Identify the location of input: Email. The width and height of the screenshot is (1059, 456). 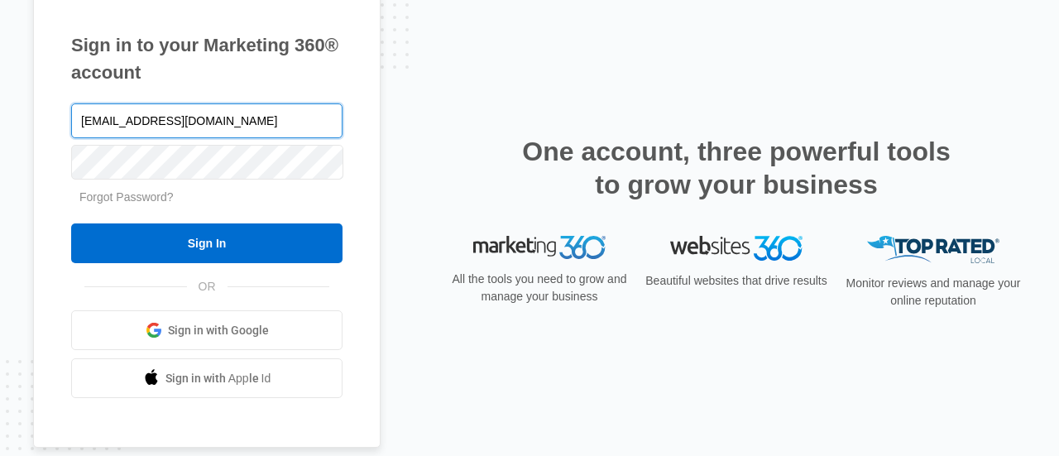
(207, 121).